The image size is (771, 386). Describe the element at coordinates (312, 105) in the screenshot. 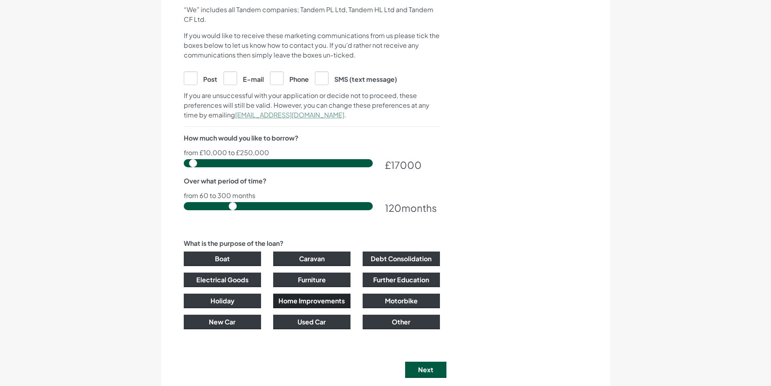

I see `p: If you are unsuccessful with your application or decide not to proceed, these preferences will st...` at that location.